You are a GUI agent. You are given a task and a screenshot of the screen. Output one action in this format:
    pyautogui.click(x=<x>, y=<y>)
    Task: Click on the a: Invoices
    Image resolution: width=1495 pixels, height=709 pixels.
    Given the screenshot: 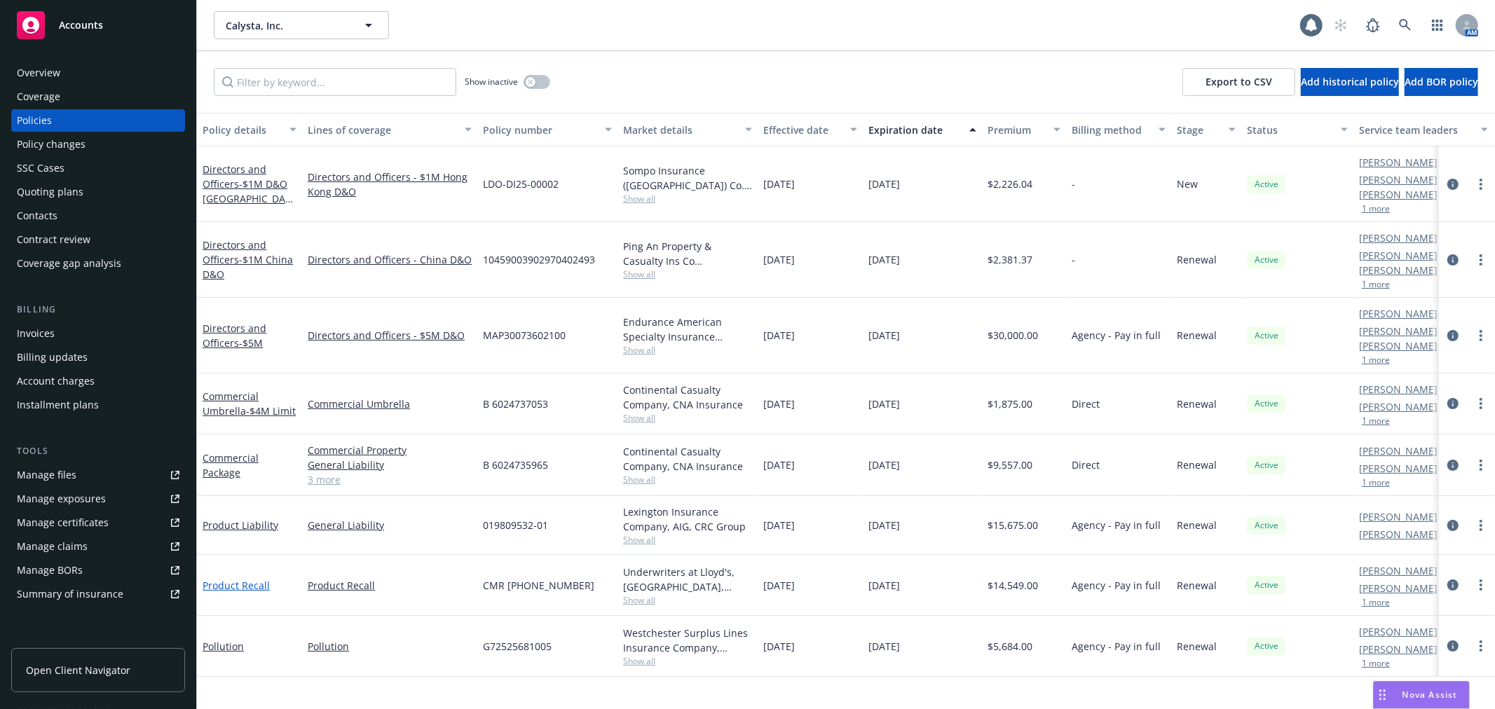 What is the action you would take?
    pyautogui.click(x=98, y=334)
    